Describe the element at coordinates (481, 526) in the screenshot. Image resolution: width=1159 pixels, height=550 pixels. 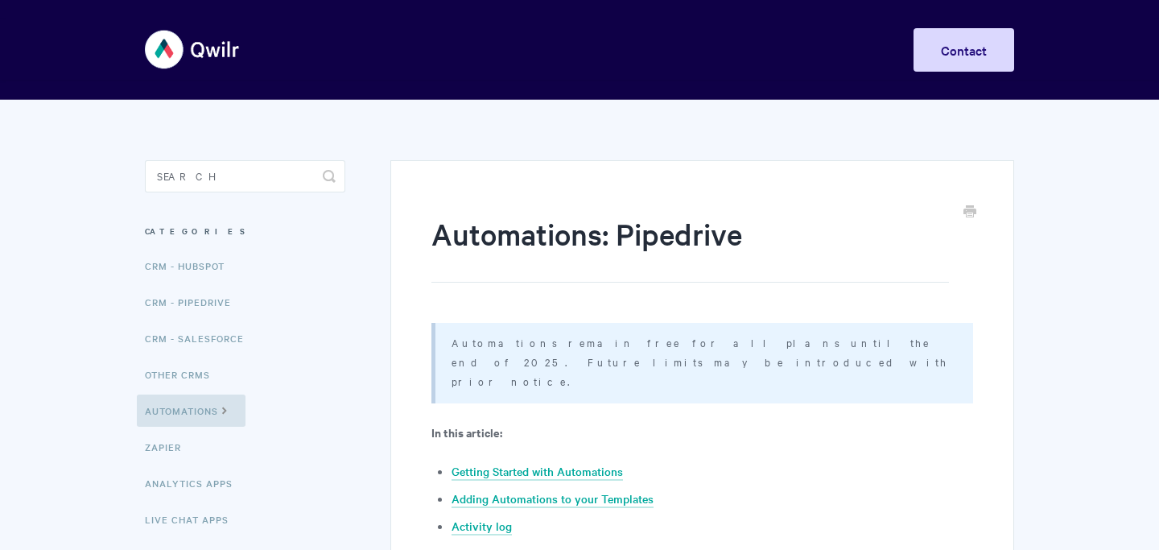
I see `a: Activity log` at that location.